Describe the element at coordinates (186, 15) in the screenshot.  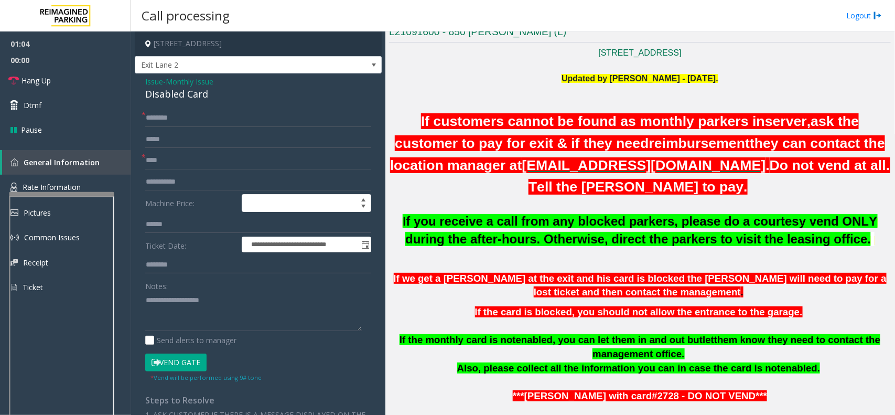
I see `h3: Call processing` at that location.